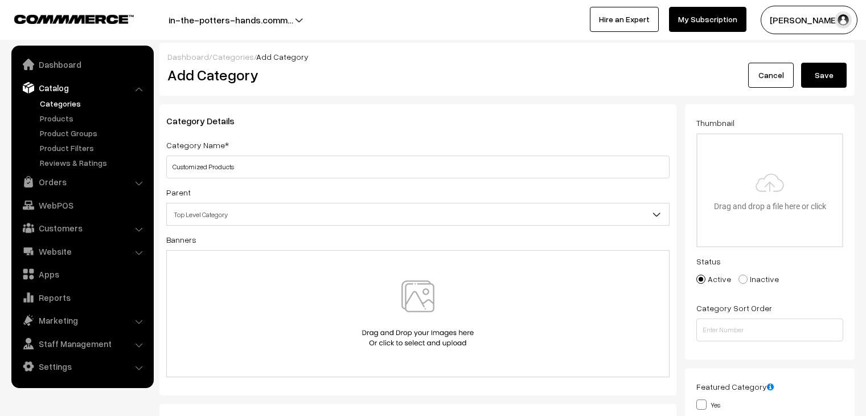 The image size is (866, 416). Describe the element at coordinates (82, 297) in the screenshot. I see `a: Reports` at that location.